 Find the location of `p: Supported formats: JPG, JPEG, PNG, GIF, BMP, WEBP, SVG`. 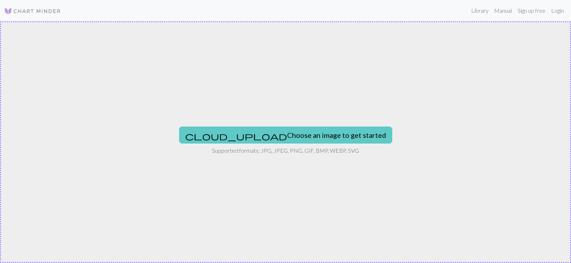

p: Supported formats: JPG, JPEG, PNG, GIF, BMP, WEBP, SVG is located at coordinates (285, 151).